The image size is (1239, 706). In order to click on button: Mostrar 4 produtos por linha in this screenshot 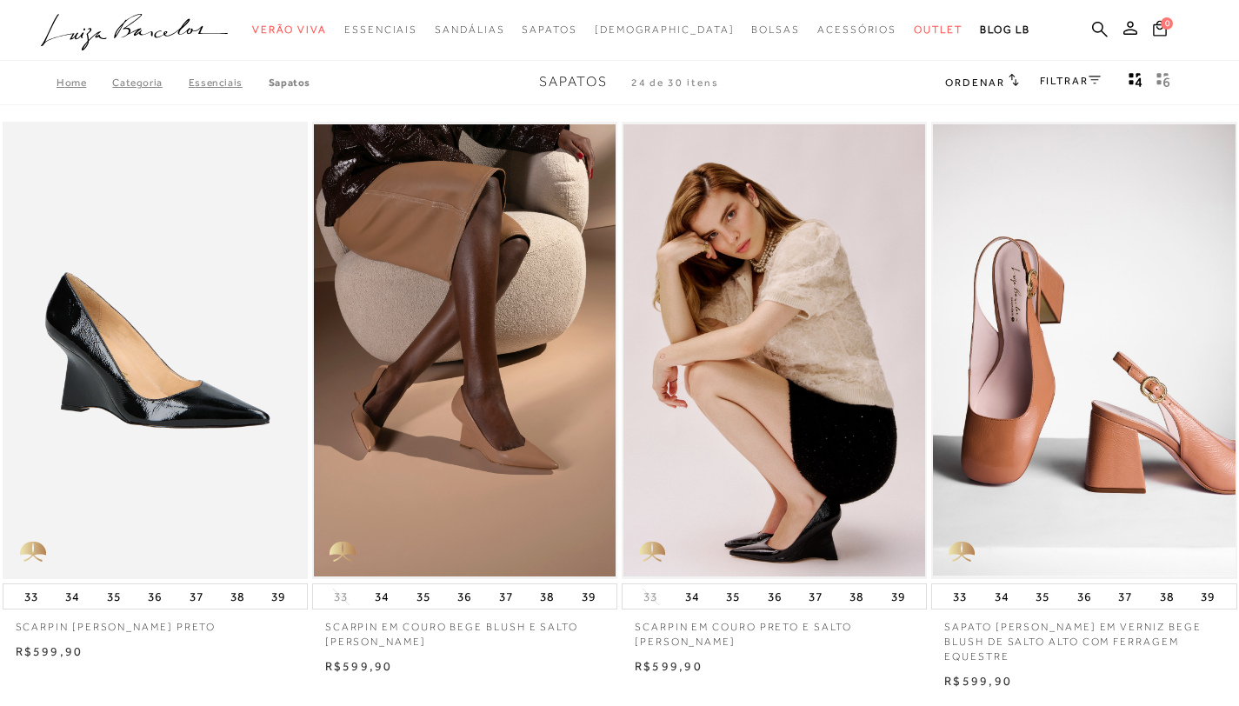, I will do `click(1136, 83)`.